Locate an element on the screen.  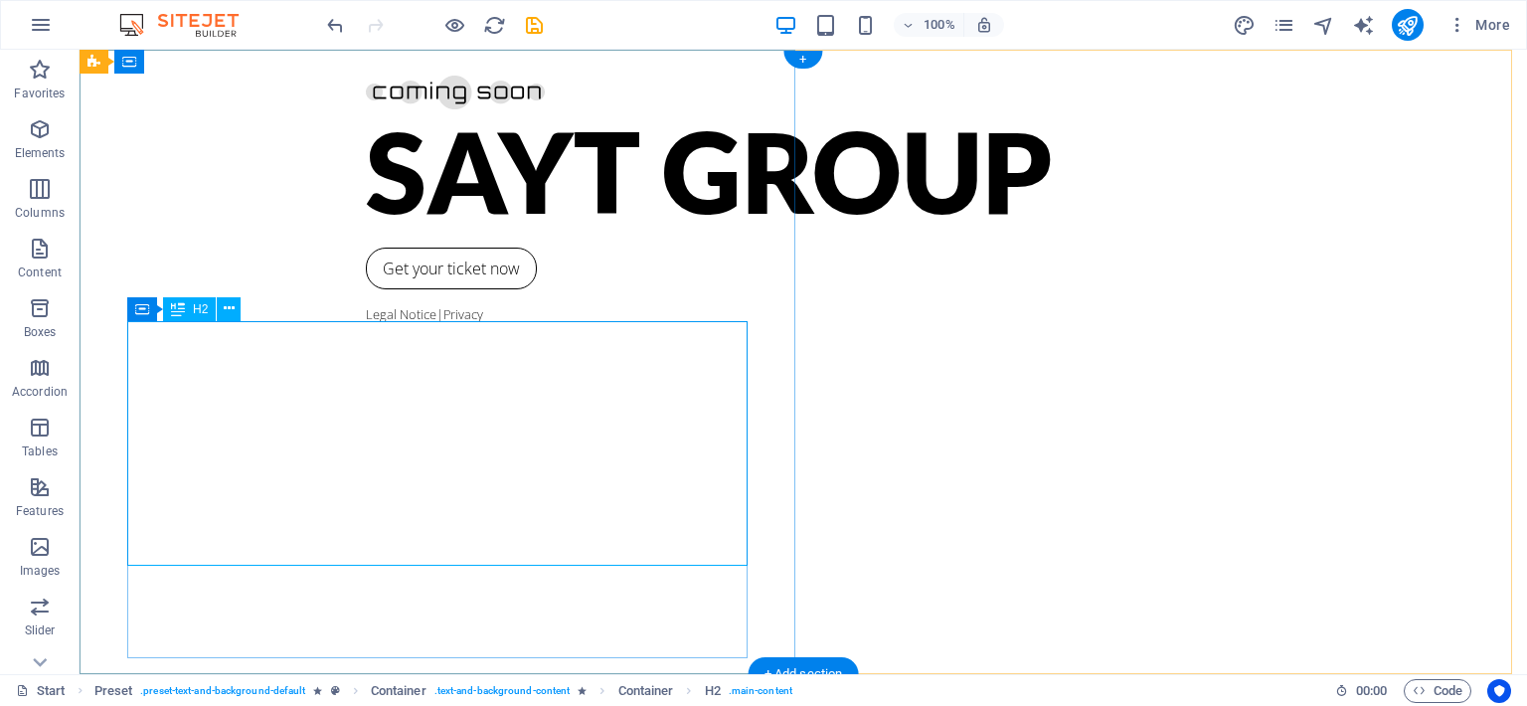
p: Content is located at coordinates (40, 272).